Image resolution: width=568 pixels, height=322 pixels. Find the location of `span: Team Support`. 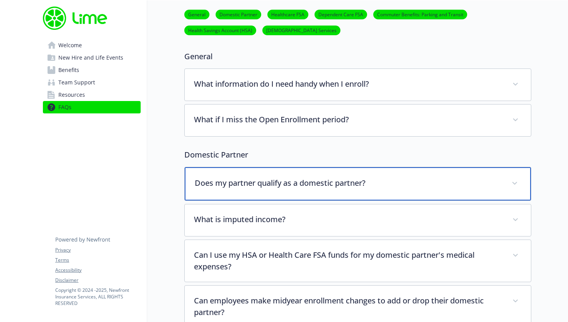

span: Team Support is located at coordinates (77, 82).